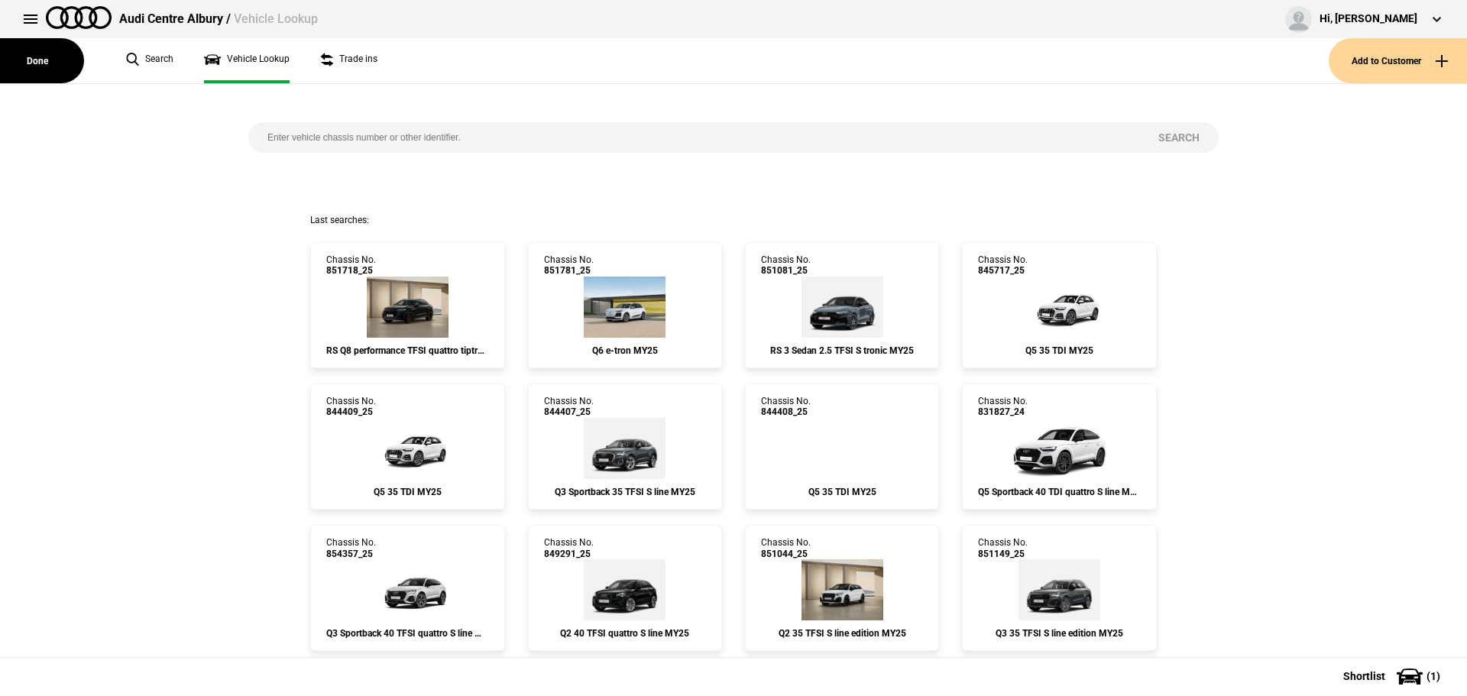 Image resolution: width=1467 pixels, height=696 pixels. I want to click on div: Q2 35 TFSI S line edition MY25, so click(842, 634).